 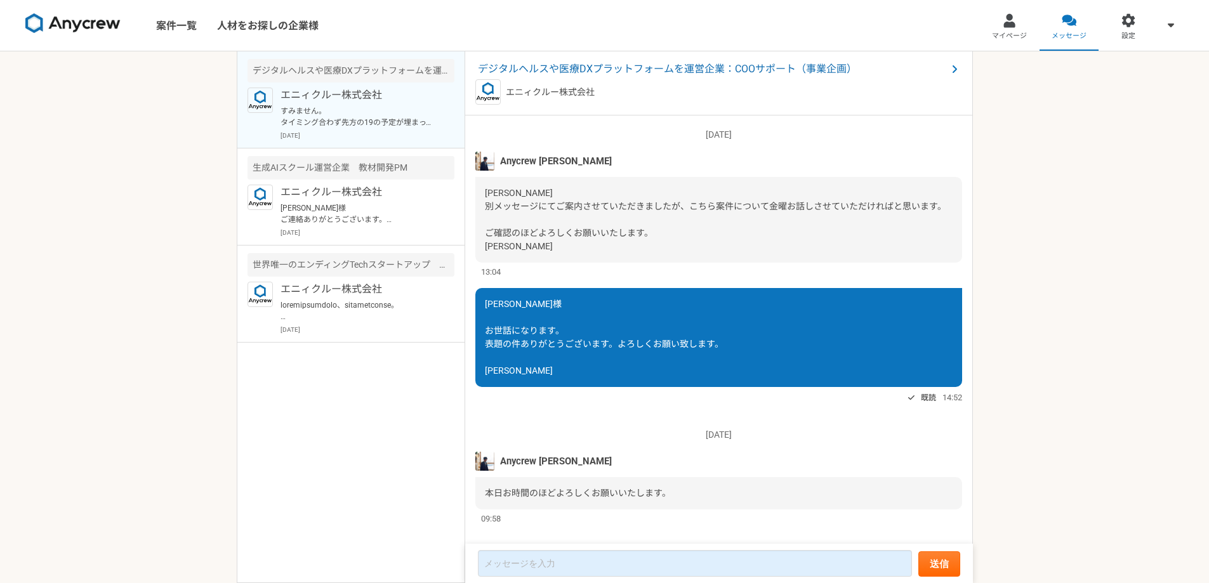 I want to click on span: マイページ, so click(x=1009, y=36).